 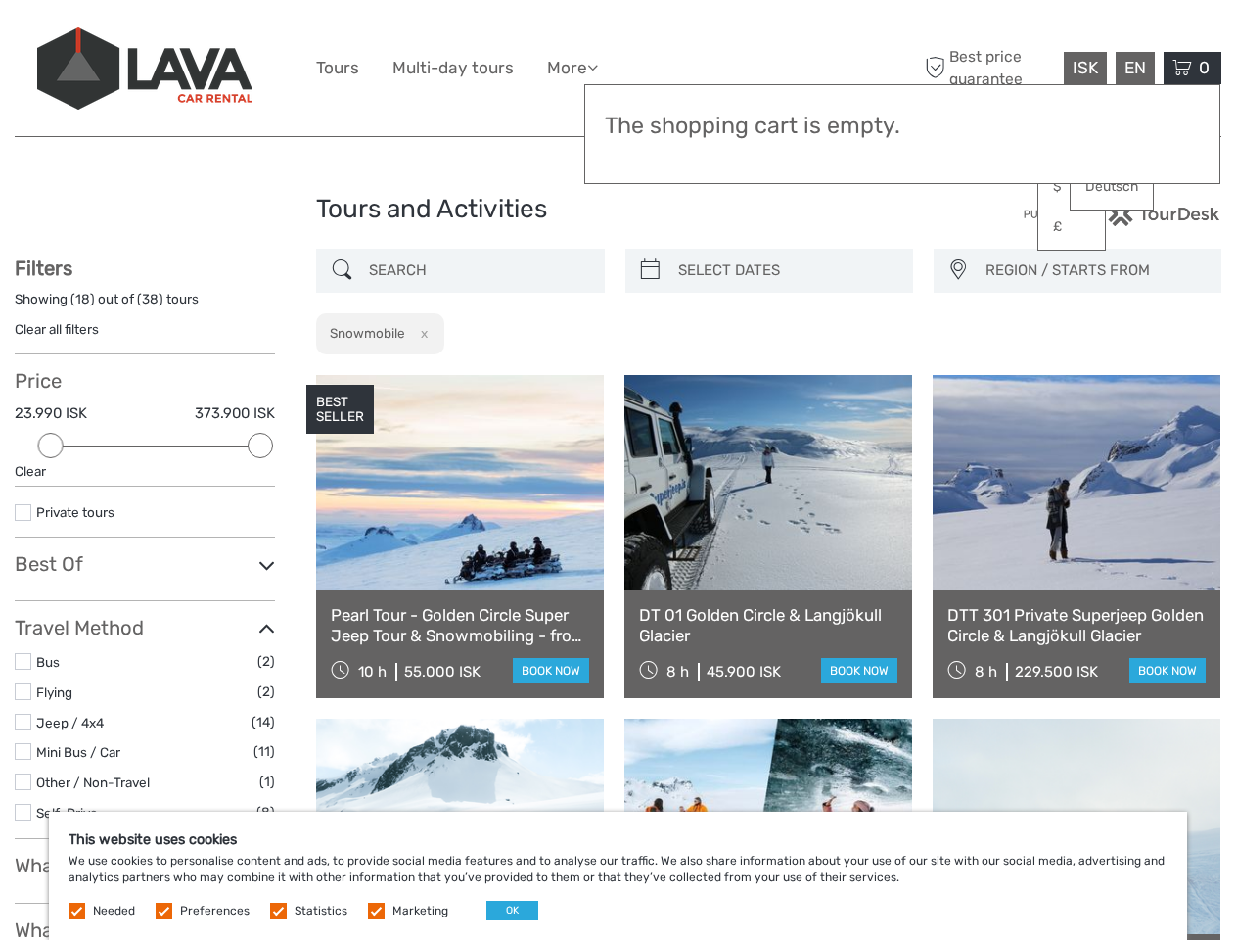 What do you see at coordinates (67, 812) in the screenshot?
I see `a: Self-Drive` at bounding box center [67, 812].